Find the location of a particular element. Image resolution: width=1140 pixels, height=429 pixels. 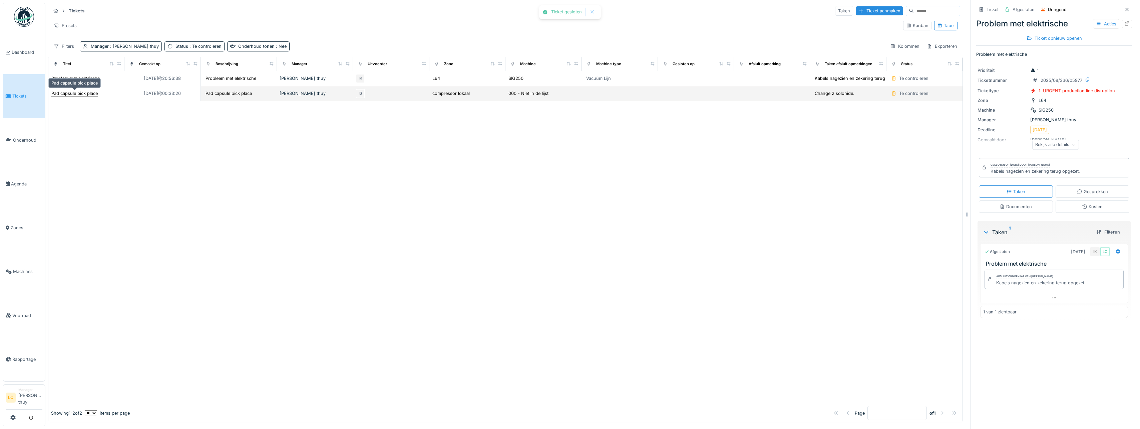

div: Acties is located at coordinates (1106, 24).